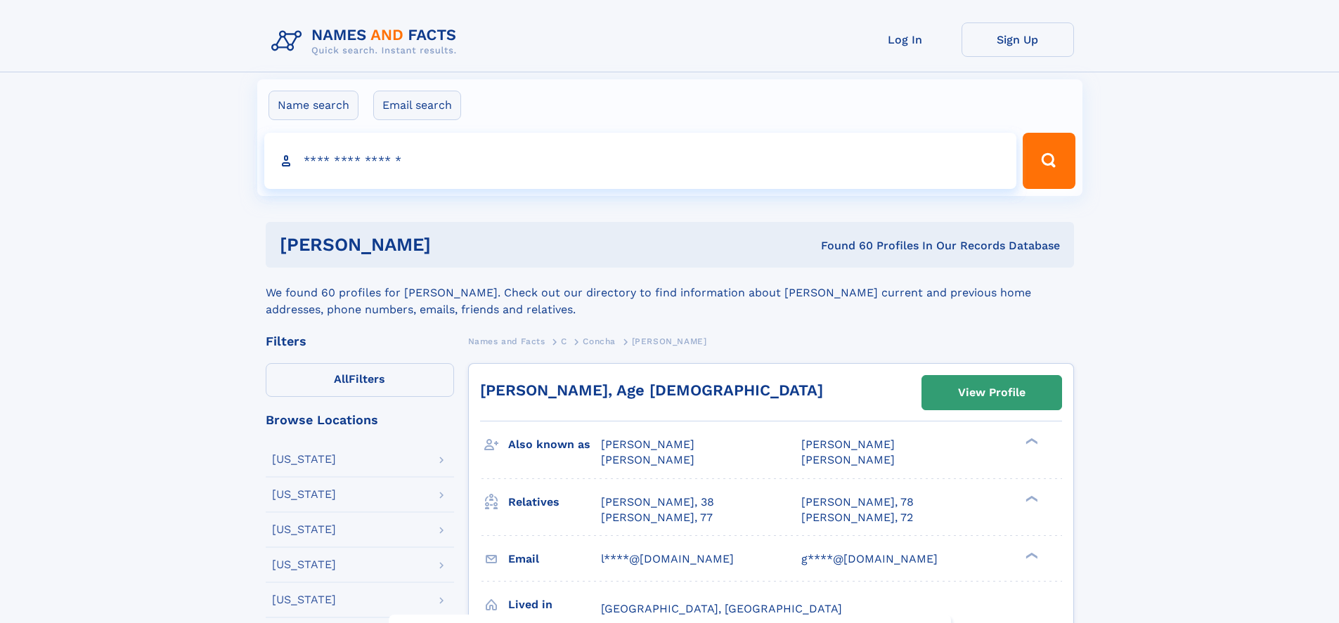 The height and width of the screenshot is (623, 1339). What do you see at coordinates (599, 341) in the screenshot?
I see `a: Concha` at bounding box center [599, 341].